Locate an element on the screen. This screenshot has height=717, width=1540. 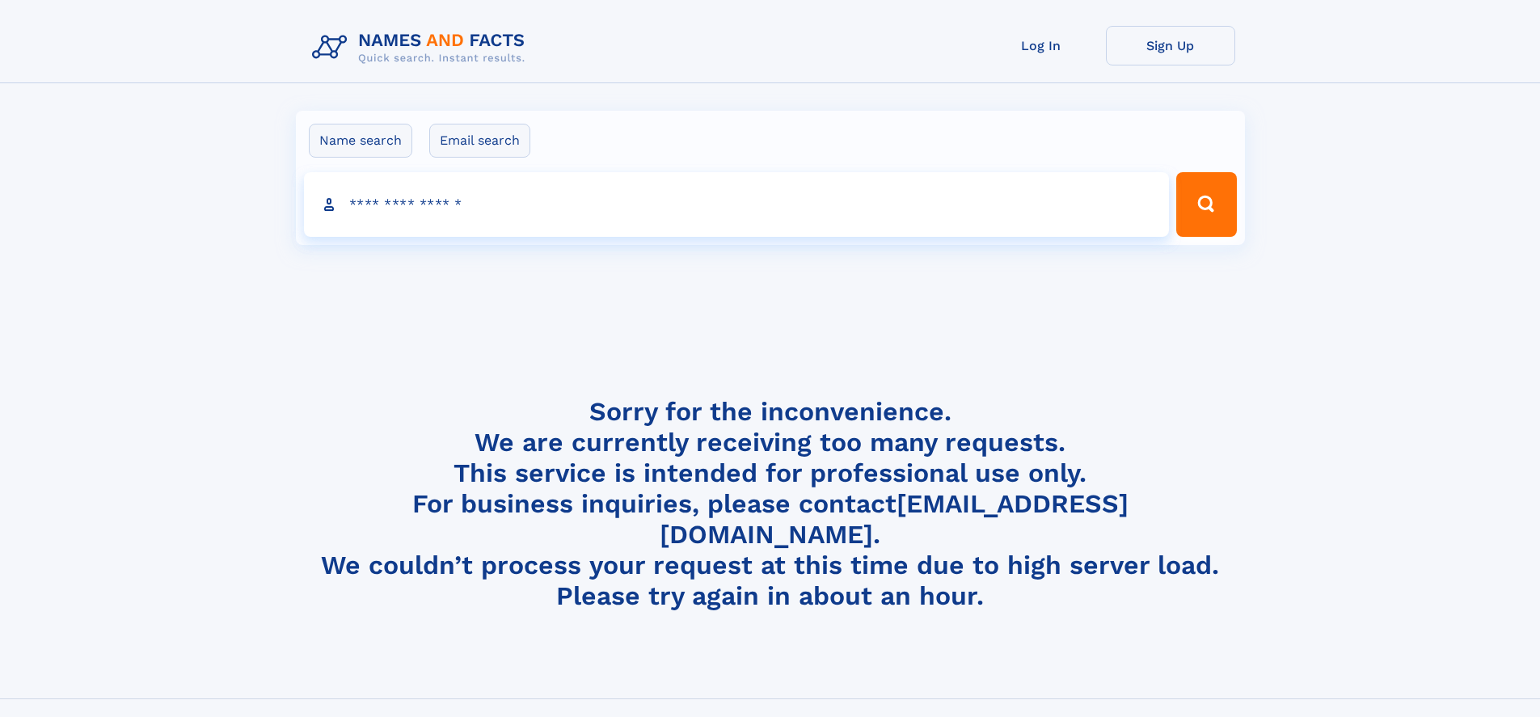
input: search input is located at coordinates (736, 204).